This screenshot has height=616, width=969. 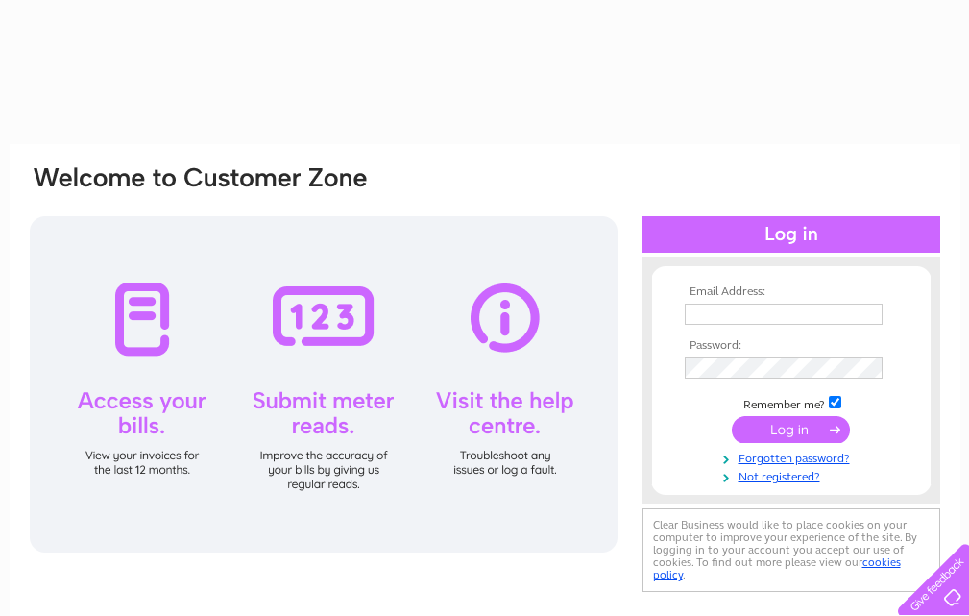 What do you see at coordinates (793, 474) in the screenshot?
I see `a: Not registered?` at bounding box center [793, 474].